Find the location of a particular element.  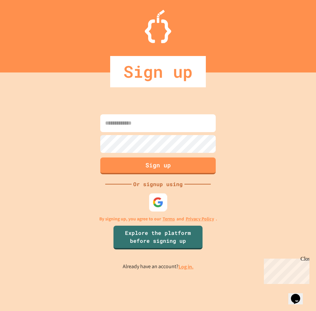

a: Terms is located at coordinates (168, 219).